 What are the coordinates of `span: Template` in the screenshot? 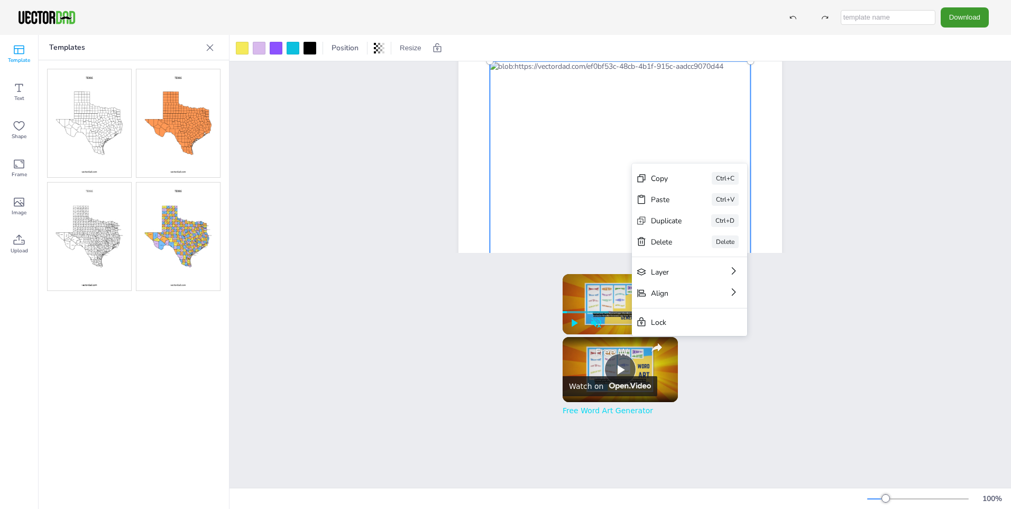 It's located at (19, 60).